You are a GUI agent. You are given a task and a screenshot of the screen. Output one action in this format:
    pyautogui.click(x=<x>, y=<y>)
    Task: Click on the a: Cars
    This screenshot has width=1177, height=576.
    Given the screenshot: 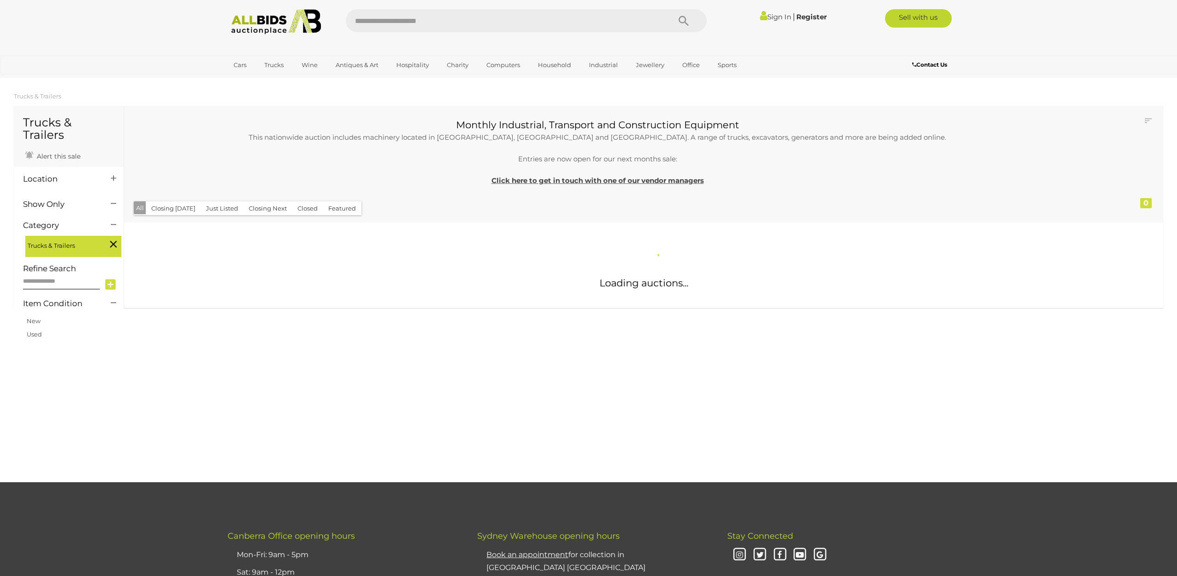 What is the action you would take?
    pyautogui.click(x=240, y=65)
    